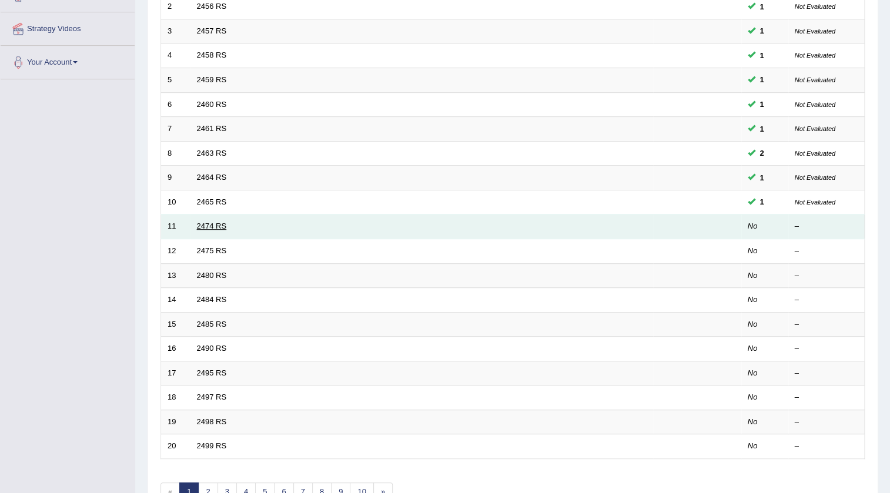  Describe the element at coordinates (176, 80) in the screenshot. I see `td: 5` at that location.